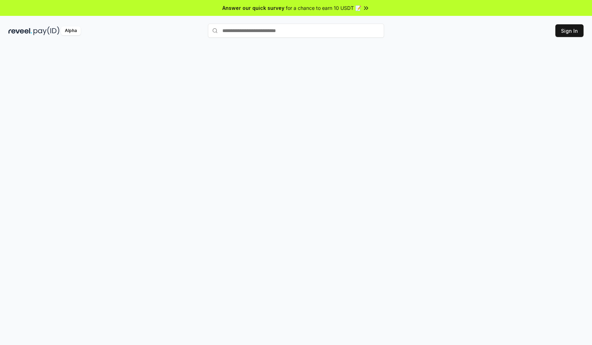  Describe the element at coordinates (71, 31) in the screenshot. I see `div: Alpha` at that location.